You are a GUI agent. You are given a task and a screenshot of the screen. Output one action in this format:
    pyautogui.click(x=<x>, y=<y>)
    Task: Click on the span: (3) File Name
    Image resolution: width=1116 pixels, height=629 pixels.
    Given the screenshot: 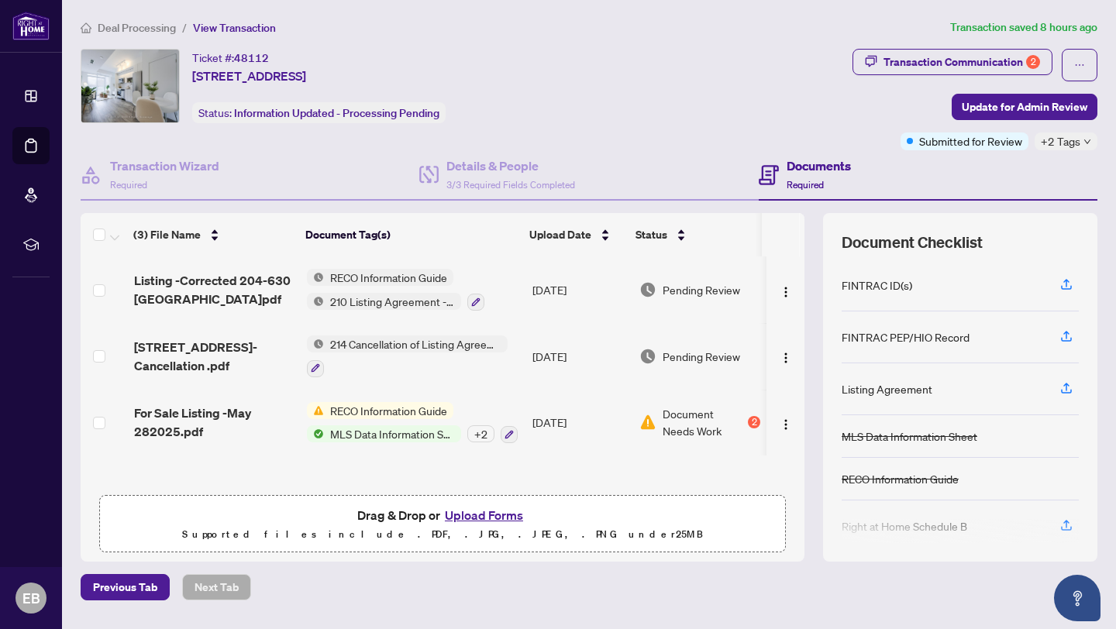 What is the action you would take?
    pyautogui.click(x=167, y=235)
    